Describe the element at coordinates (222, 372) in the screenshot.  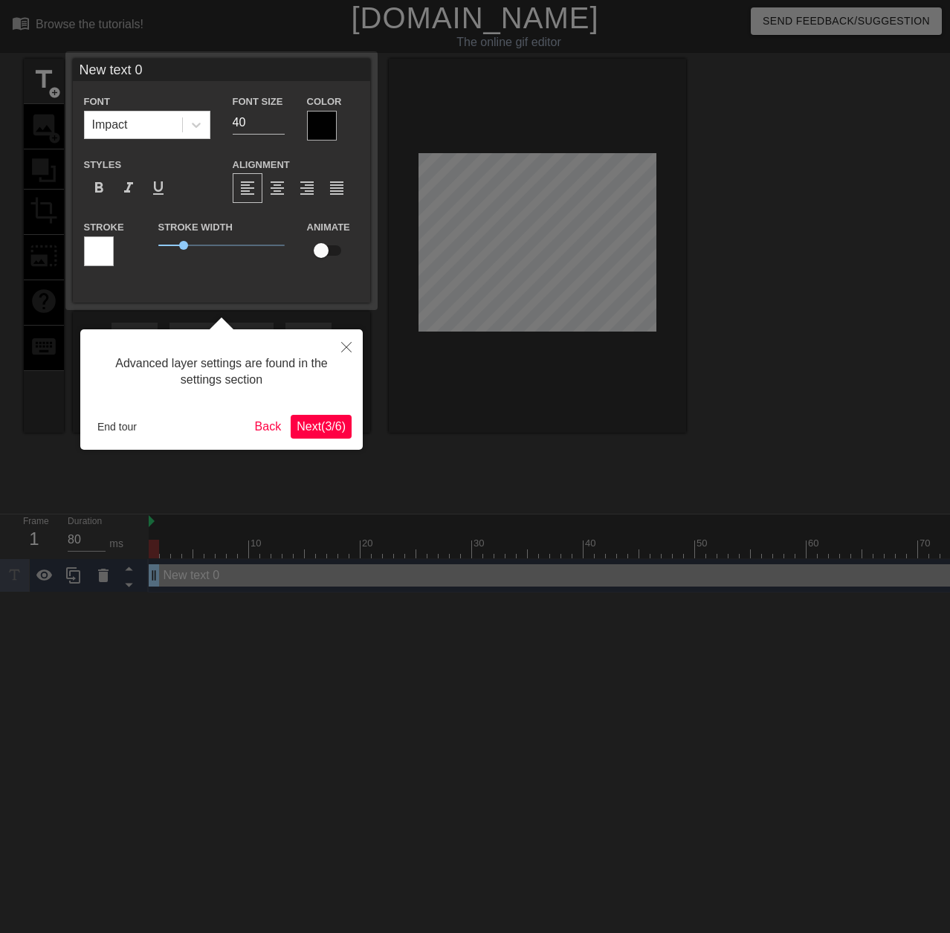
I see `div: Advanced layer settings are found in the settings section` at that location.